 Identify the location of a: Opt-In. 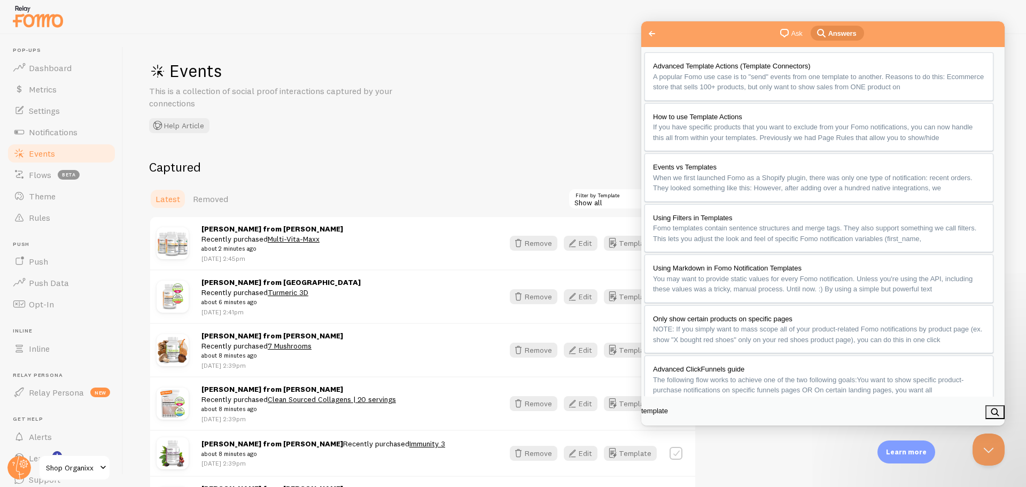
(61, 304).